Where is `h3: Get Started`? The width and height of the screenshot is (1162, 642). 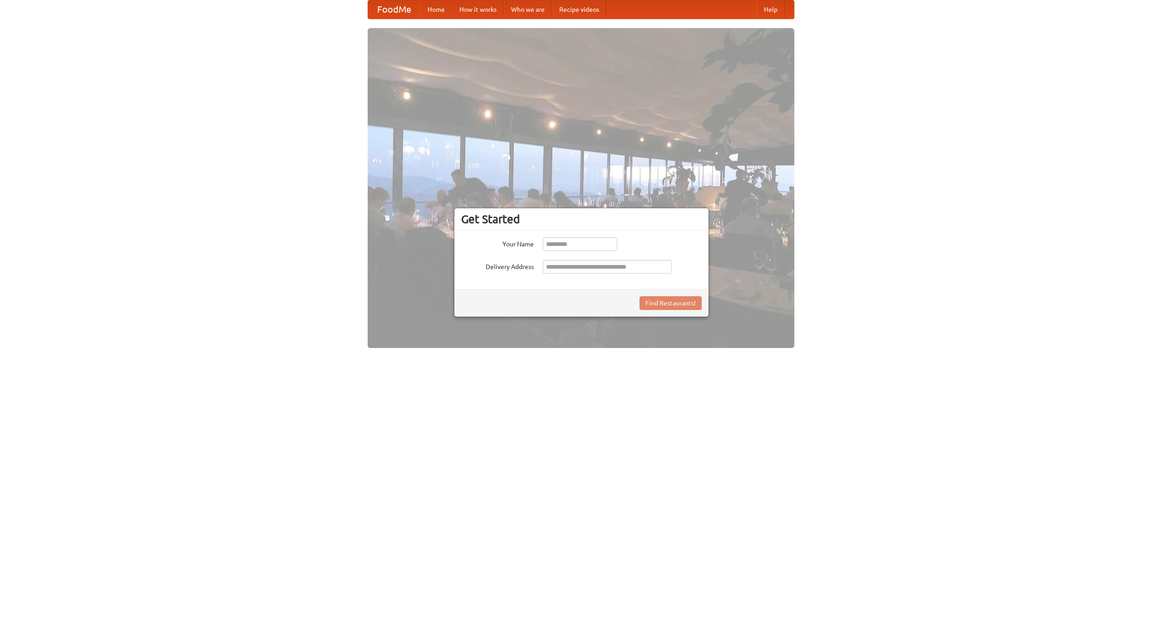
h3: Get Started is located at coordinates (582, 219).